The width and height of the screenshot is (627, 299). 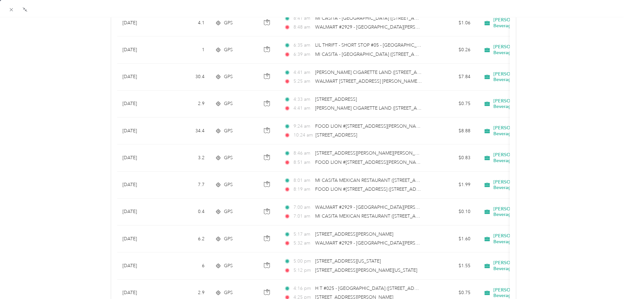 I want to click on td: $0.83, so click(x=452, y=158).